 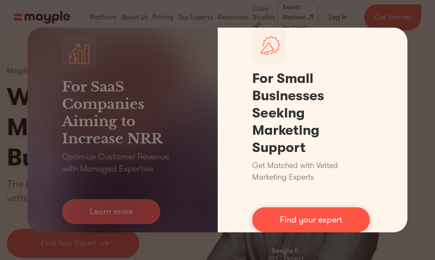 I want to click on a: Find your expert, so click(x=311, y=220).